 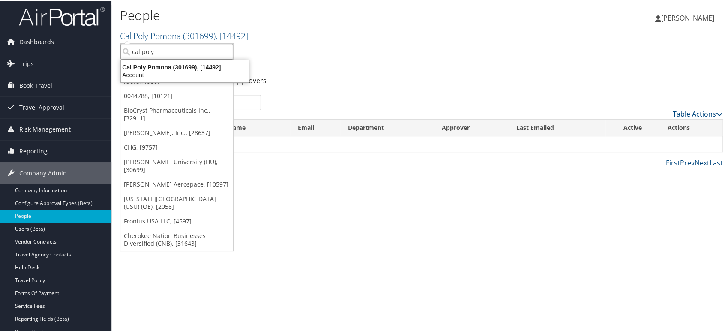 What do you see at coordinates (27, 63) in the screenshot?
I see `span: Trips` at bounding box center [27, 63].